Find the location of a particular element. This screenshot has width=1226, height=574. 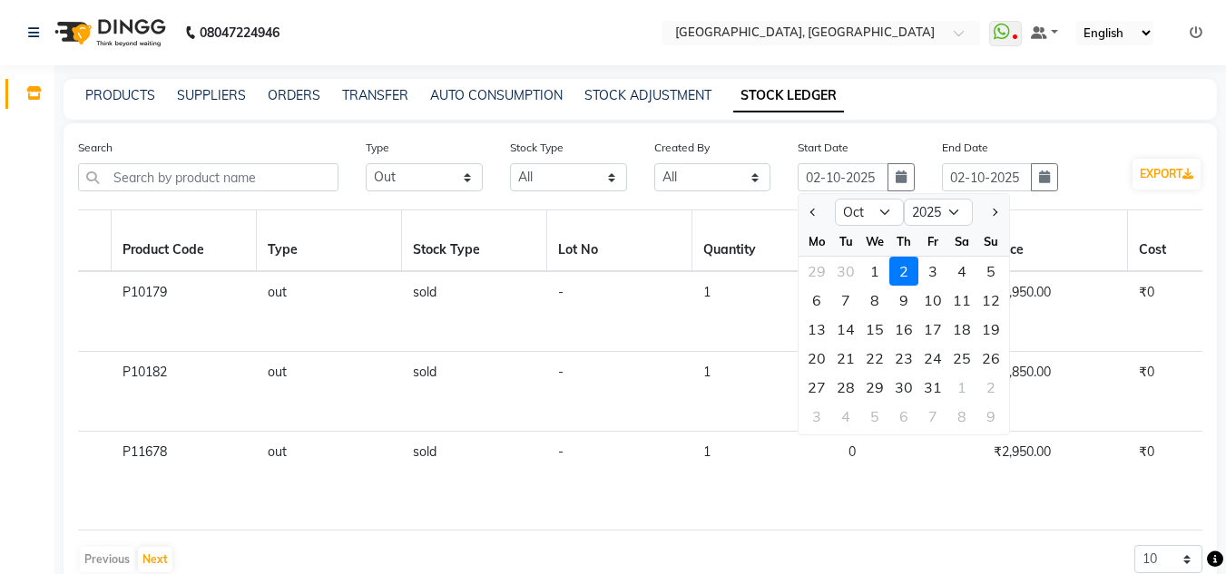

th: Product Code is located at coordinates (184, 241).